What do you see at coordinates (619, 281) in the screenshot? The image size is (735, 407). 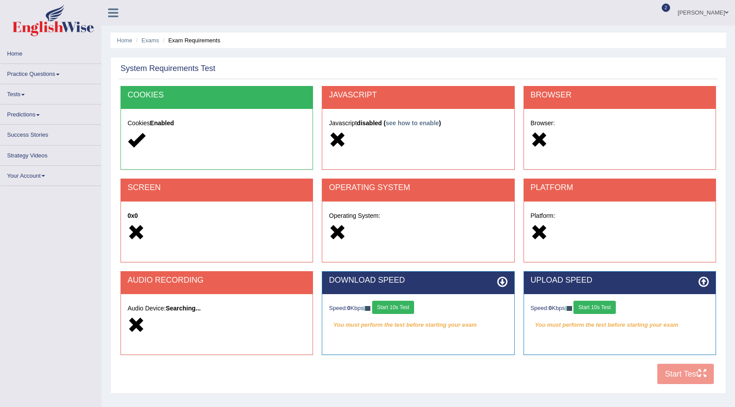 I see `h2: UPLOAD SPEED` at bounding box center [619, 281].